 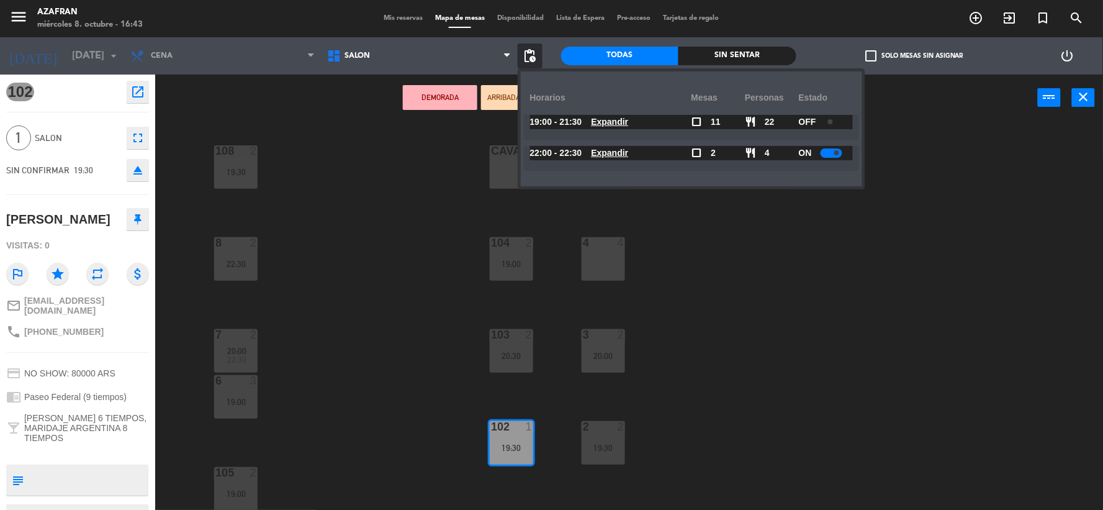 I want to click on i: fullscreen, so click(x=138, y=138).